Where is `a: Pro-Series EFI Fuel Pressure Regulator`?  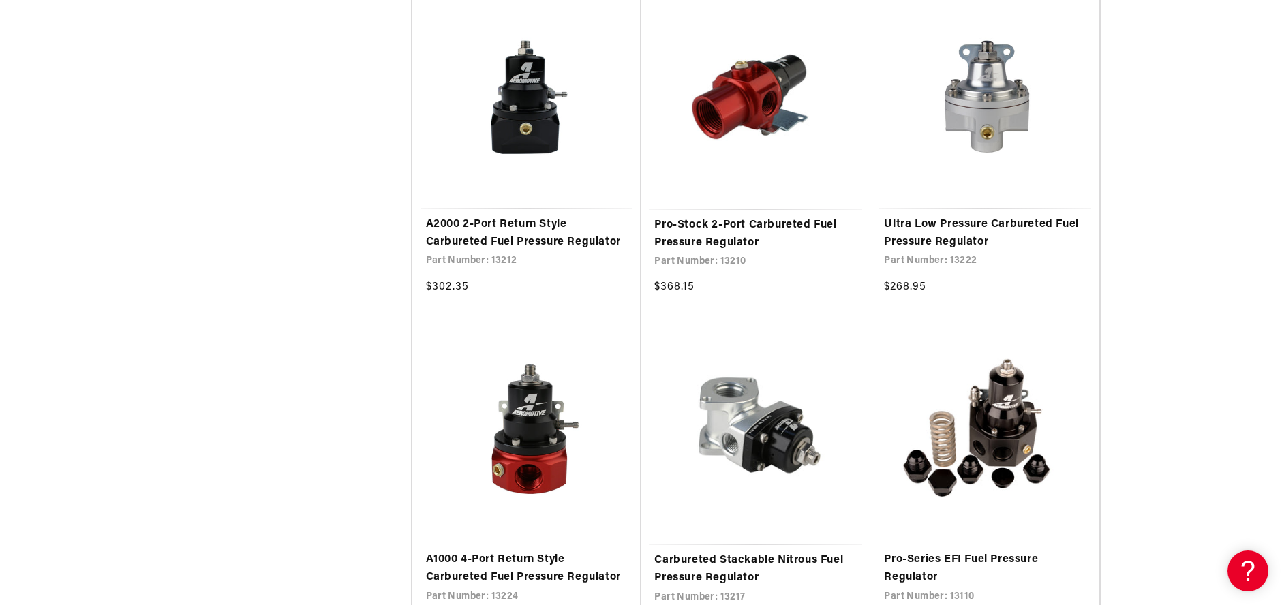
a: Pro-Series EFI Fuel Pressure Regulator is located at coordinates (985, 568).